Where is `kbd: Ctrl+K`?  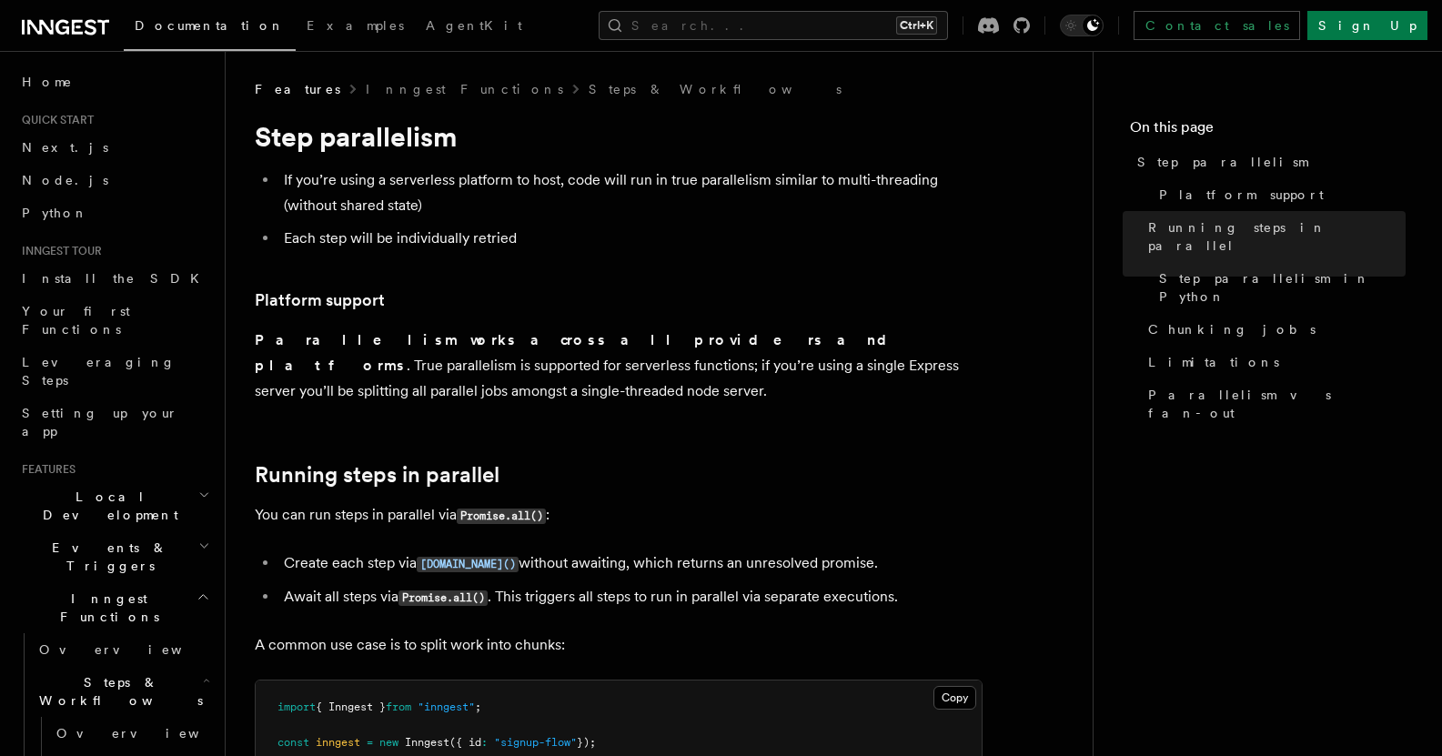 kbd: Ctrl+K is located at coordinates (916, 25).